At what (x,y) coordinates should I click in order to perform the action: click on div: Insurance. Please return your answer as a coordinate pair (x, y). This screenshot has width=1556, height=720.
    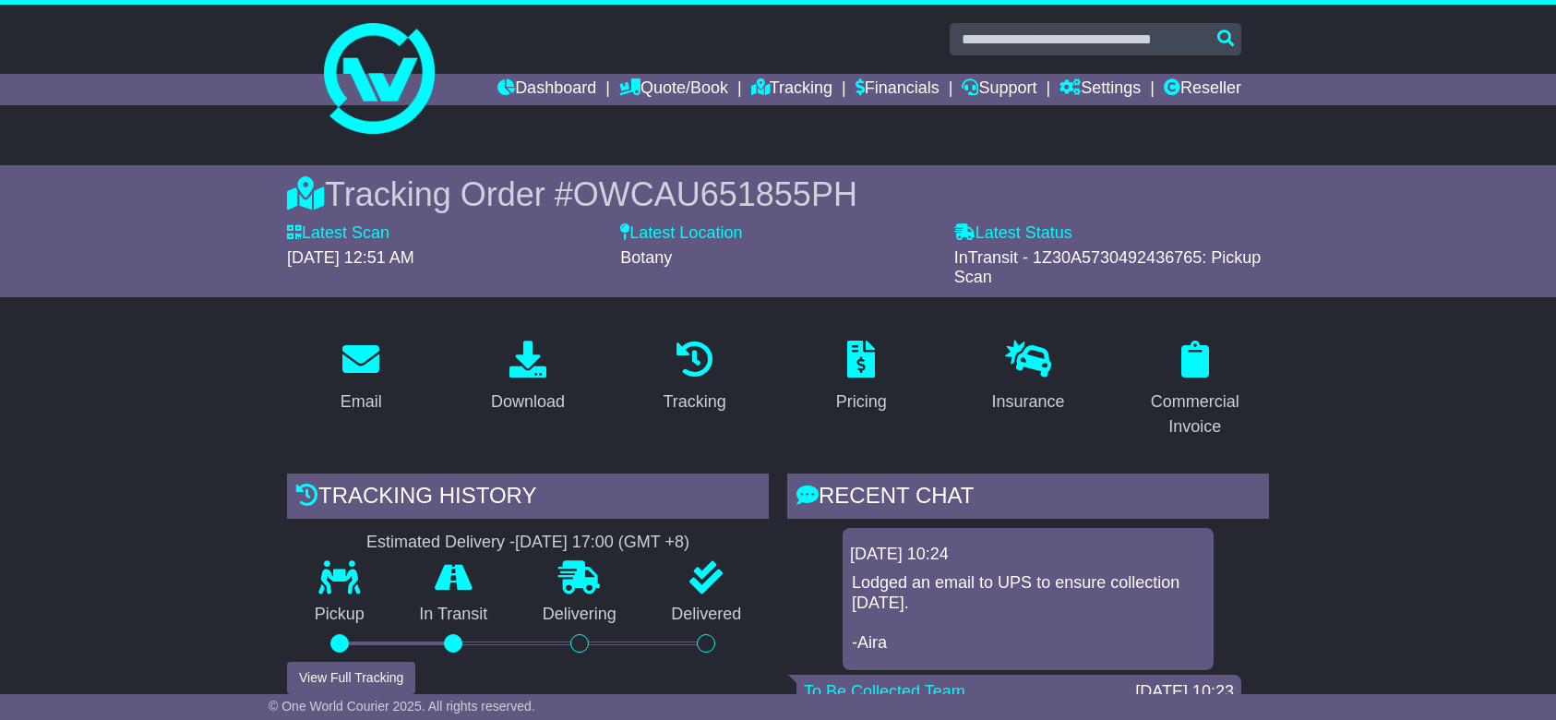
    Looking at the image, I should click on (1027, 401).